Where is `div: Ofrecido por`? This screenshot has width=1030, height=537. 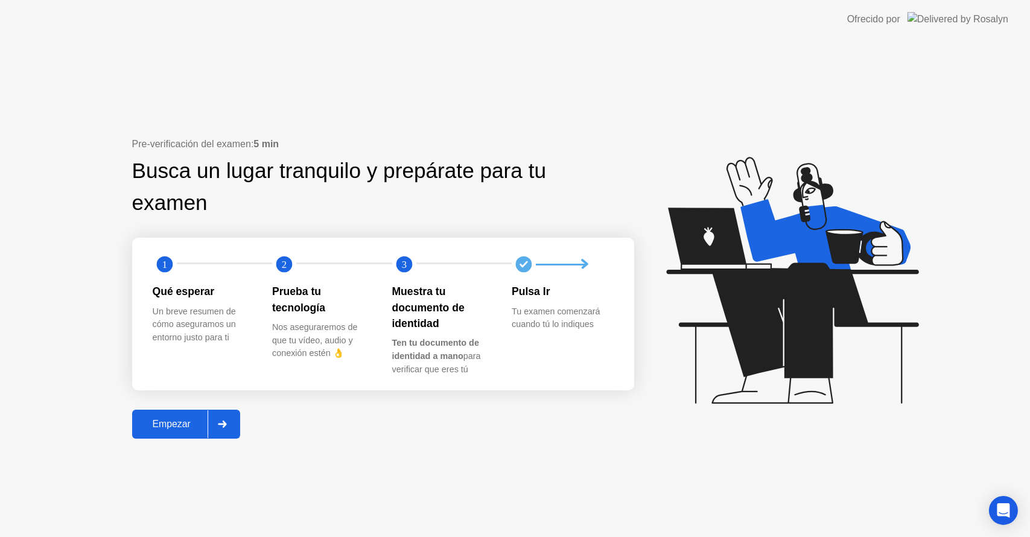
div: Ofrecido por is located at coordinates (874, 19).